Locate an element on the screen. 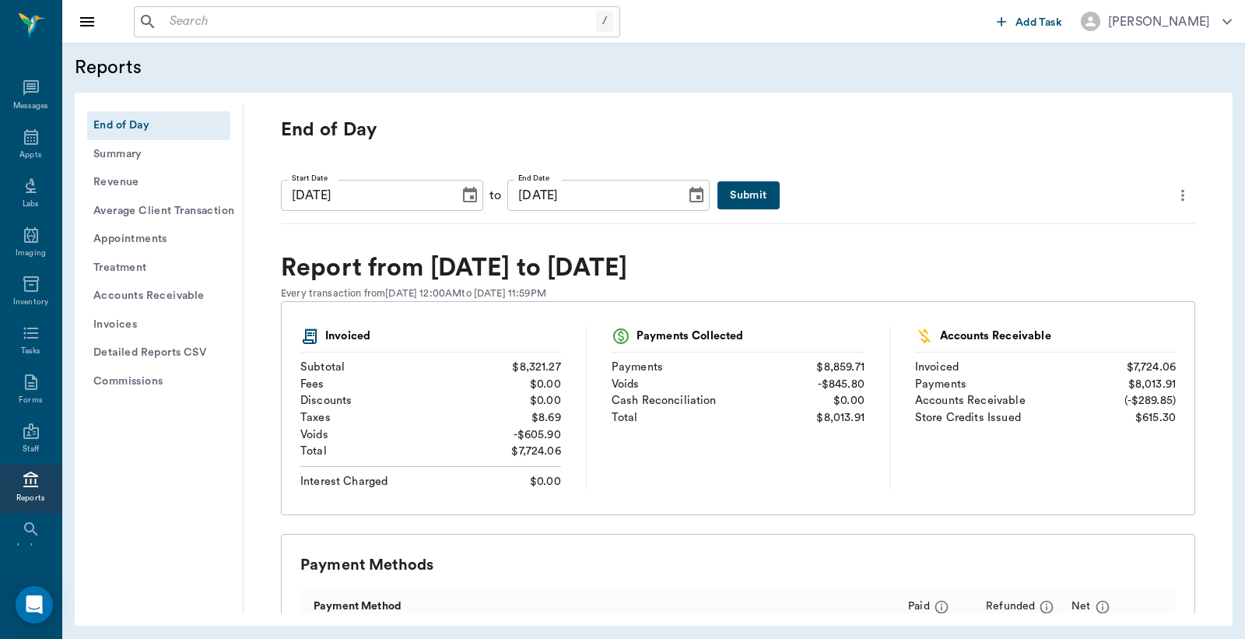 The image size is (1245, 639). button: Add Task is located at coordinates (1029, 21).